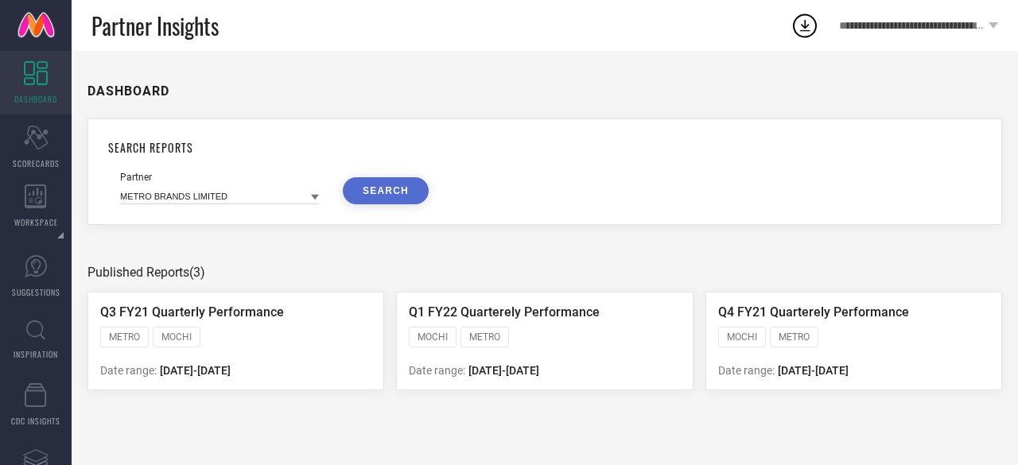 The height and width of the screenshot is (465, 1018). Describe the element at coordinates (192, 312) in the screenshot. I see `span: Q3 FY21 Quarterly Performance` at that location.